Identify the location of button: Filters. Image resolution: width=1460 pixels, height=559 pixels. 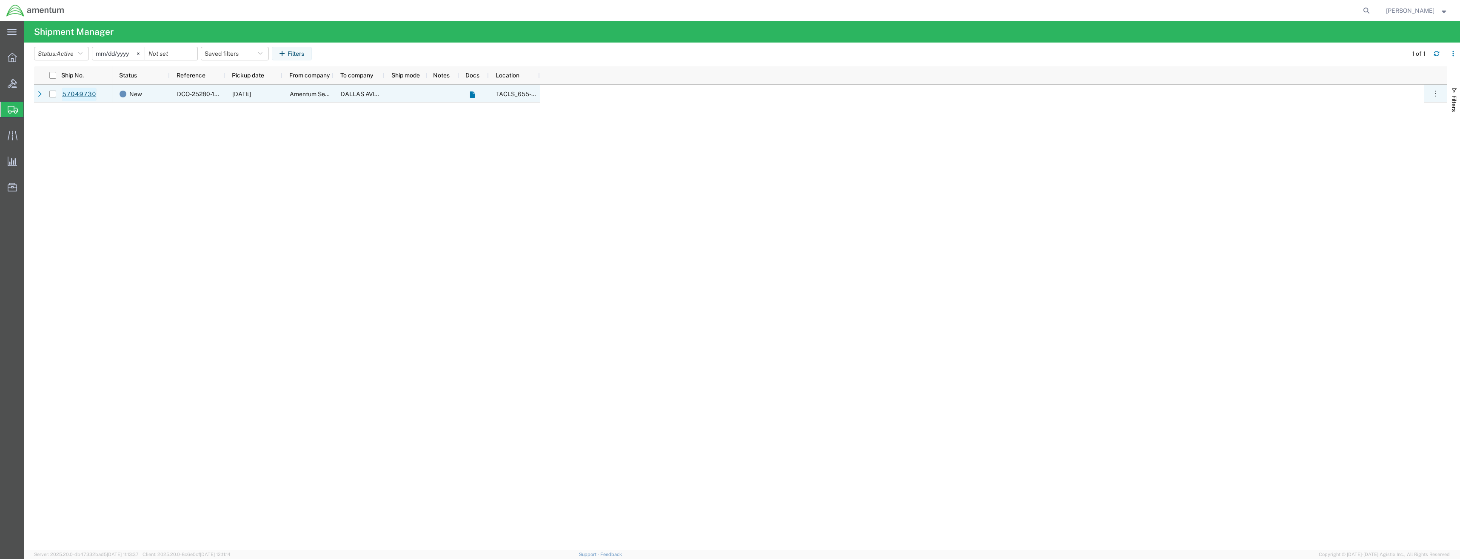
(292, 54).